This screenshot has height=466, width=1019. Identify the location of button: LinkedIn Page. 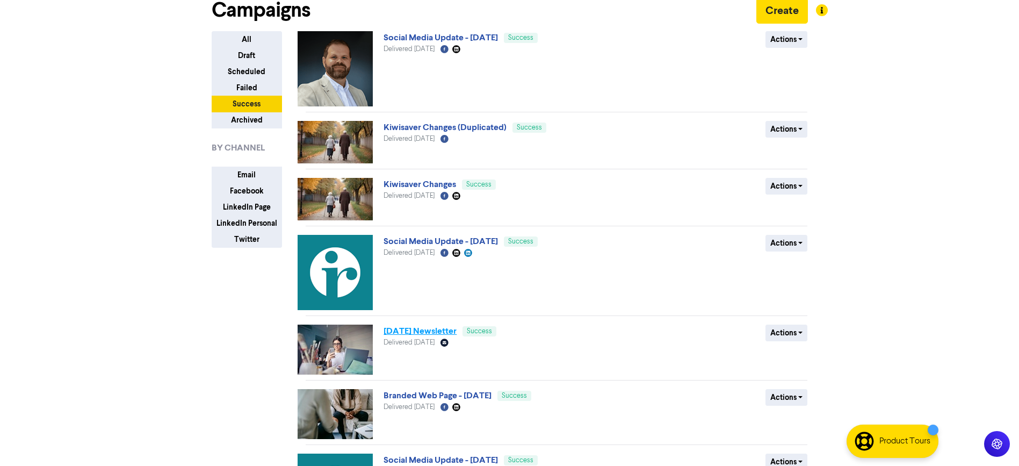
(247, 207).